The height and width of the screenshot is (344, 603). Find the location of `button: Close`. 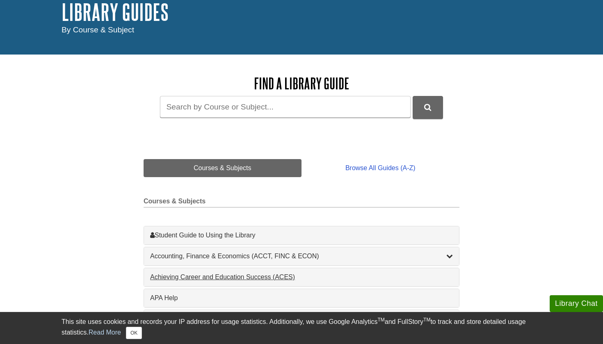

button: Close is located at coordinates (134, 333).